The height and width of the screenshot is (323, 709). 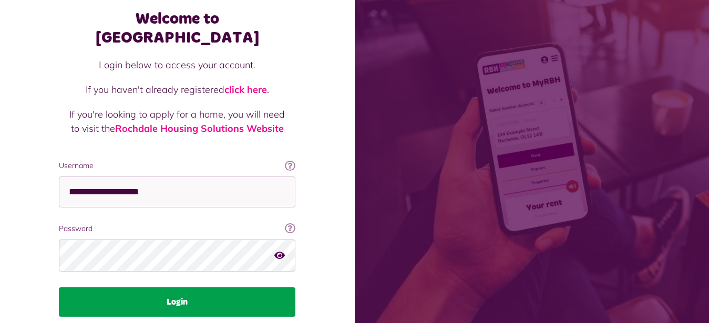 I want to click on p: Login below to access your account., so click(x=177, y=65).